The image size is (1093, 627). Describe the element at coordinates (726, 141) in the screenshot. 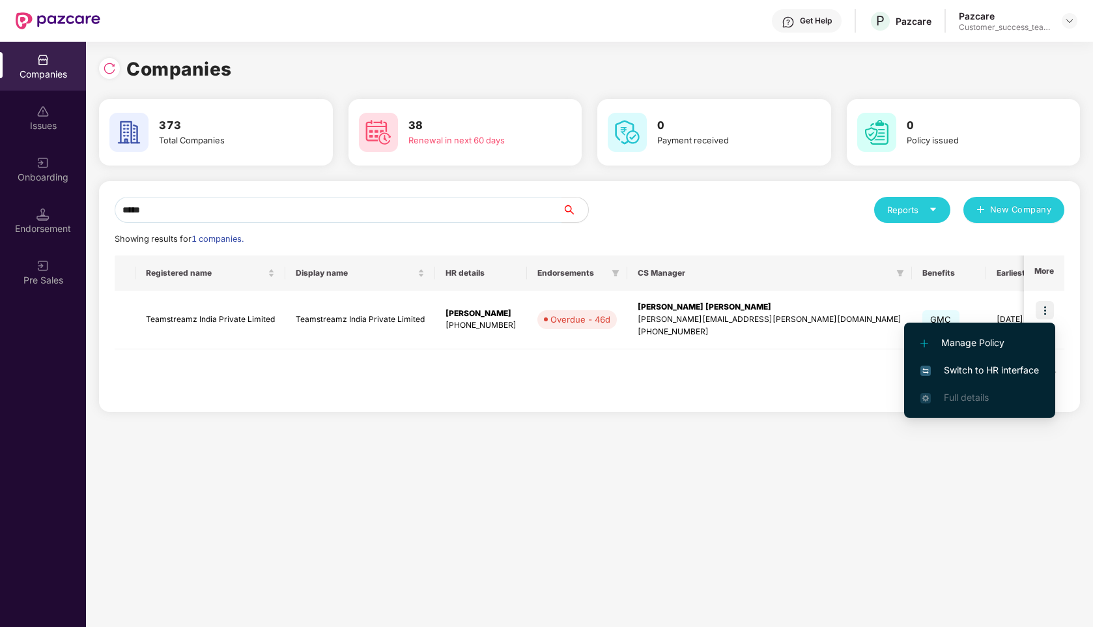

I see `div: Payment received` at that location.